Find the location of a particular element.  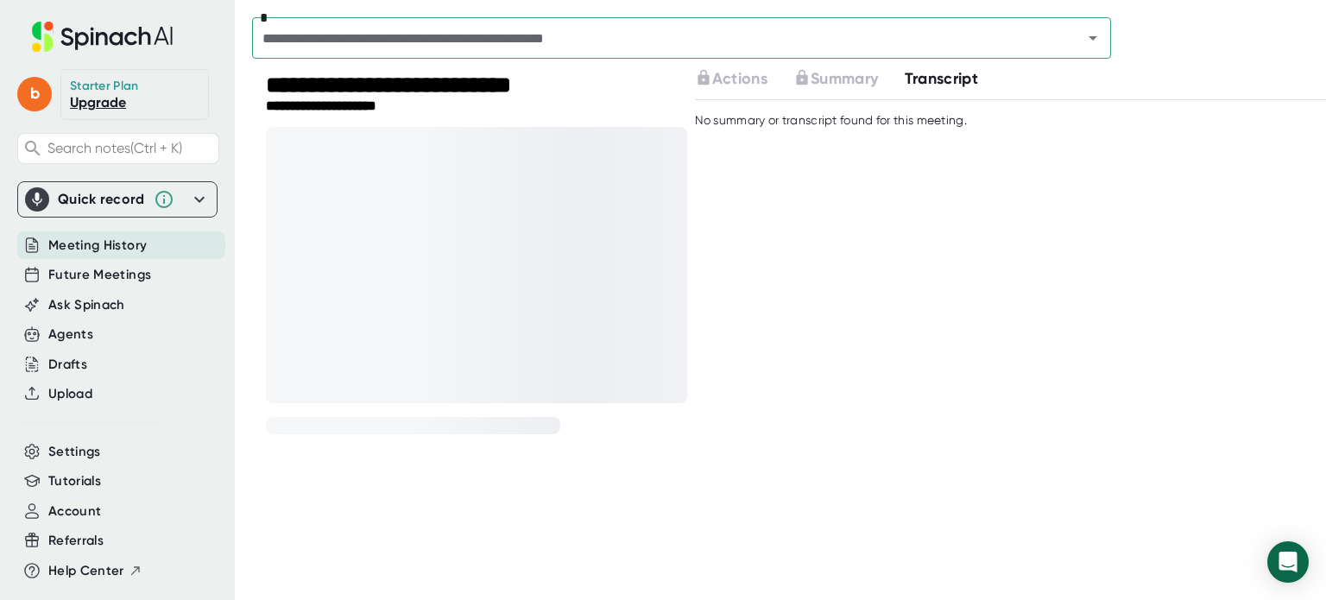

button: Open is located at coordinates (1093, 38).